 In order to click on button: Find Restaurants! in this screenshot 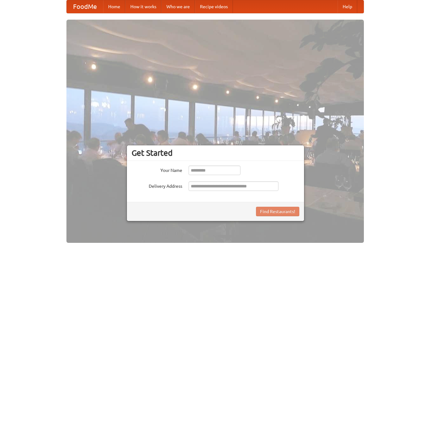, I will do `click(278, 212)`.